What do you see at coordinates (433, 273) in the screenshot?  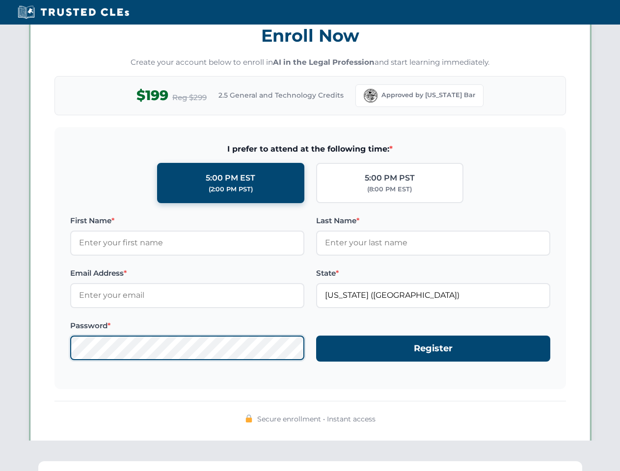 I see `label: State` at bounding box center [433, 273].